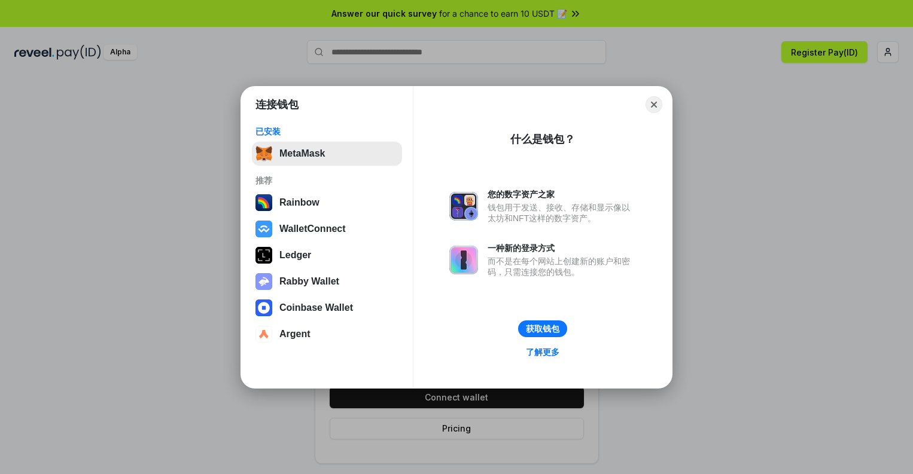  What do you see at coordinates (542, 139) in the screenshot?
I see `div: 什么是钱包？` at bounding box center [542, 139].